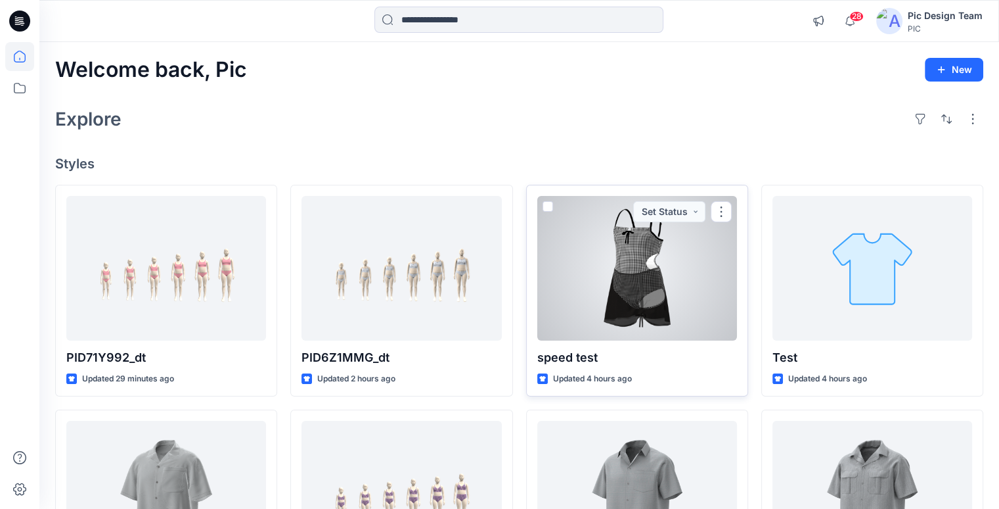  I want to click on img: avatar, so click(890, 21).